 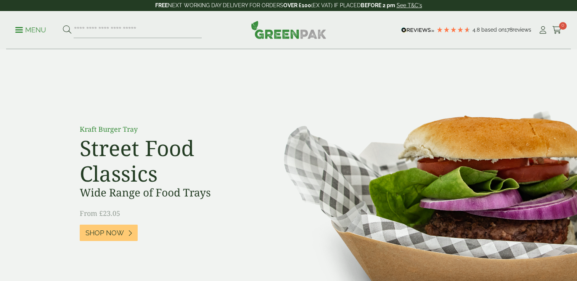 What do you see at coordinates (165, 193) in the screenshot?
I see `h3: Wide Range of Food Trays` at bounding box center [165, 193].